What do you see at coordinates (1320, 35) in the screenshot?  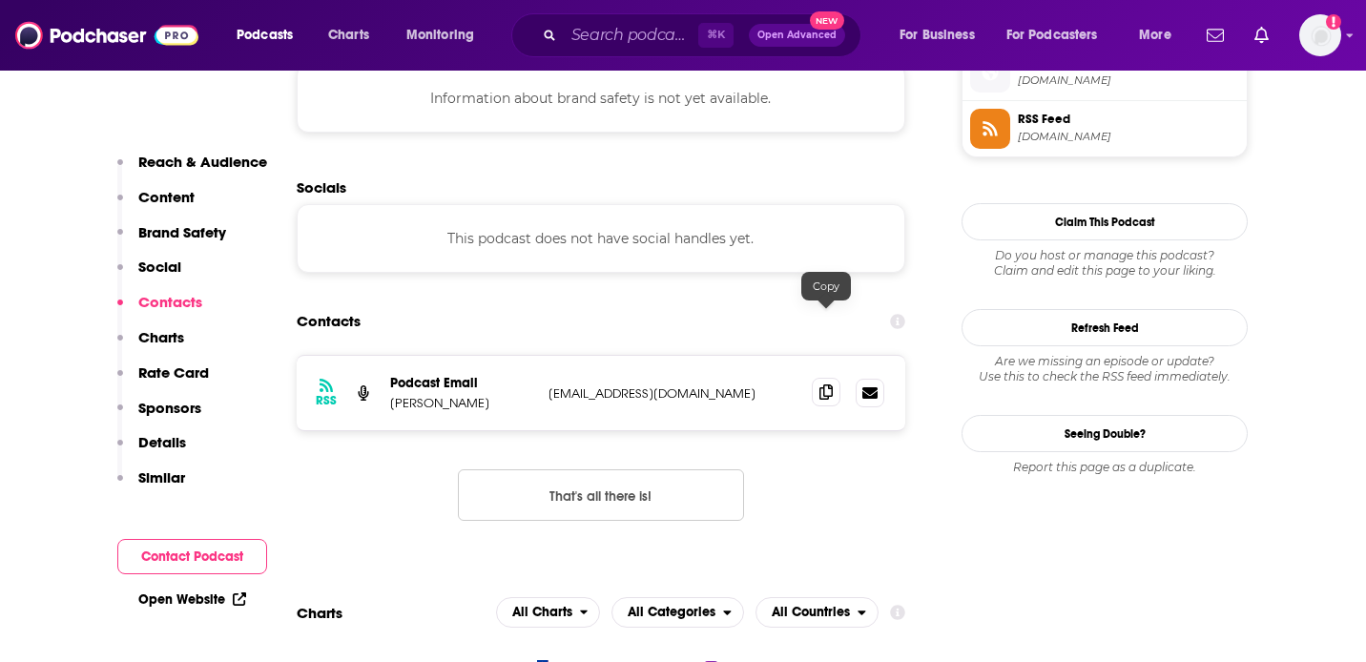 I see `img: User Profile` at bounding box center [1320, 35].